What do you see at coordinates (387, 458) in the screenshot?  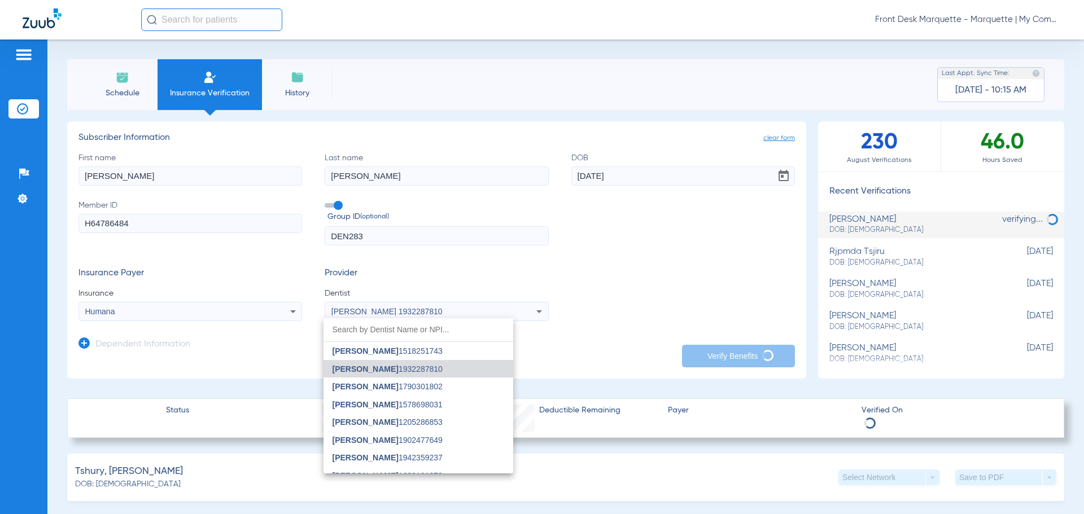 I see `span: 1942359237` at bounding box center [387, 458].